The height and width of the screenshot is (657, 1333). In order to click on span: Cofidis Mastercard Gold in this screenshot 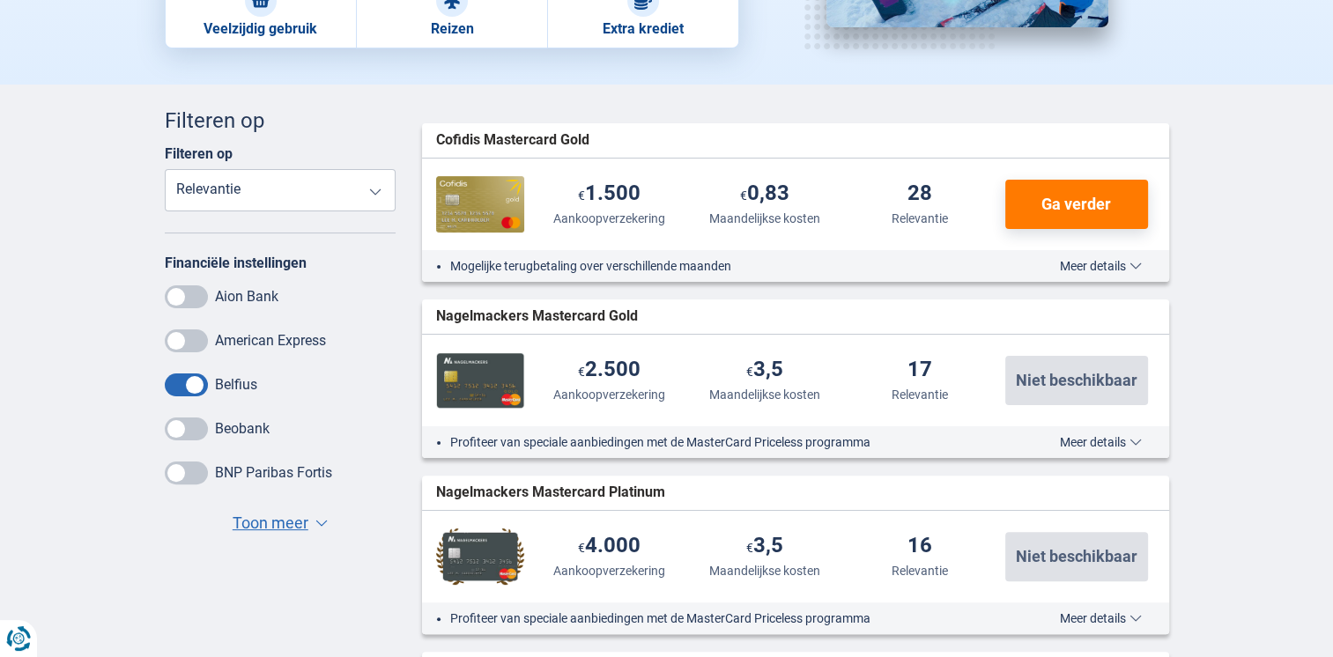, I will do `click(513, 140)`.